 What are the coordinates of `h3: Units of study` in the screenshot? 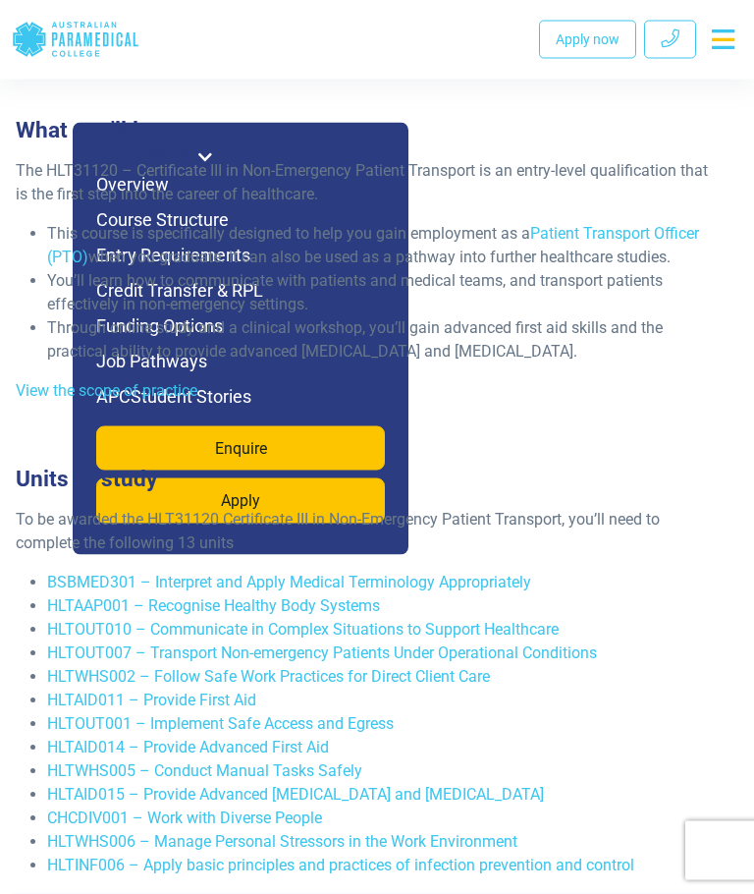 It's located at (369, 479).